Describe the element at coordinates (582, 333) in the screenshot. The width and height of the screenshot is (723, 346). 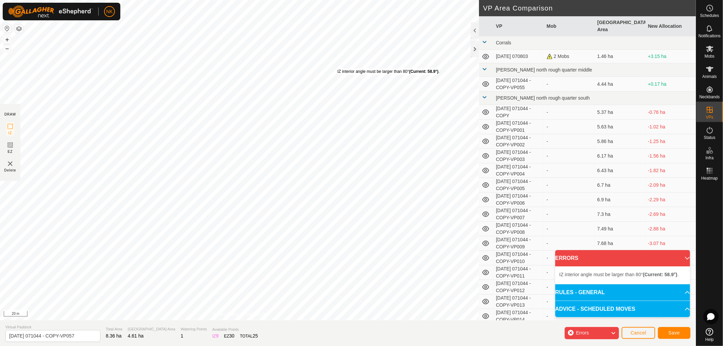
I see `span: Errors` at that location.